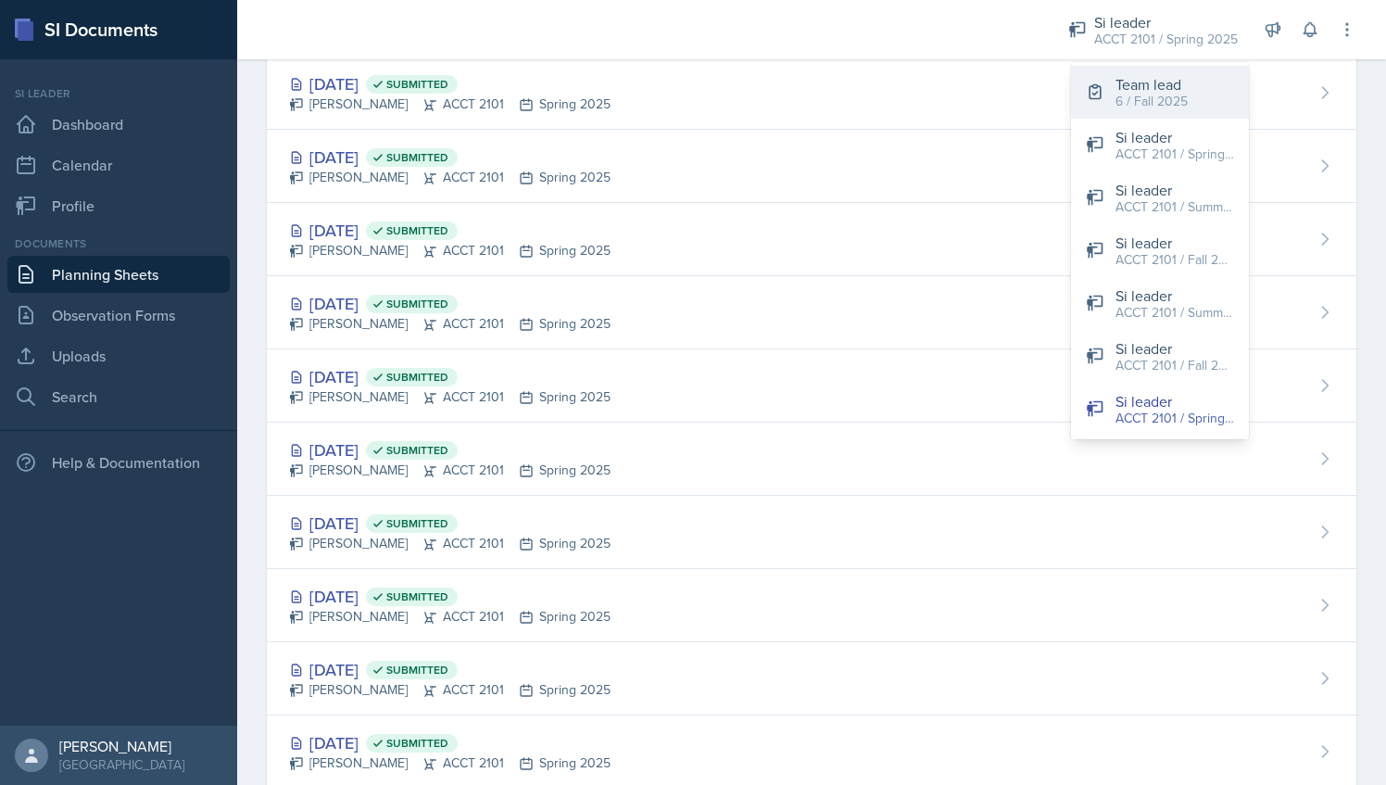 The height and width of the screenshot is (785, 1386). Describe the element at coordinates (1175, 154) in the screenshot. I see `div: ACCT 2101 / Spring 2024` at that location.